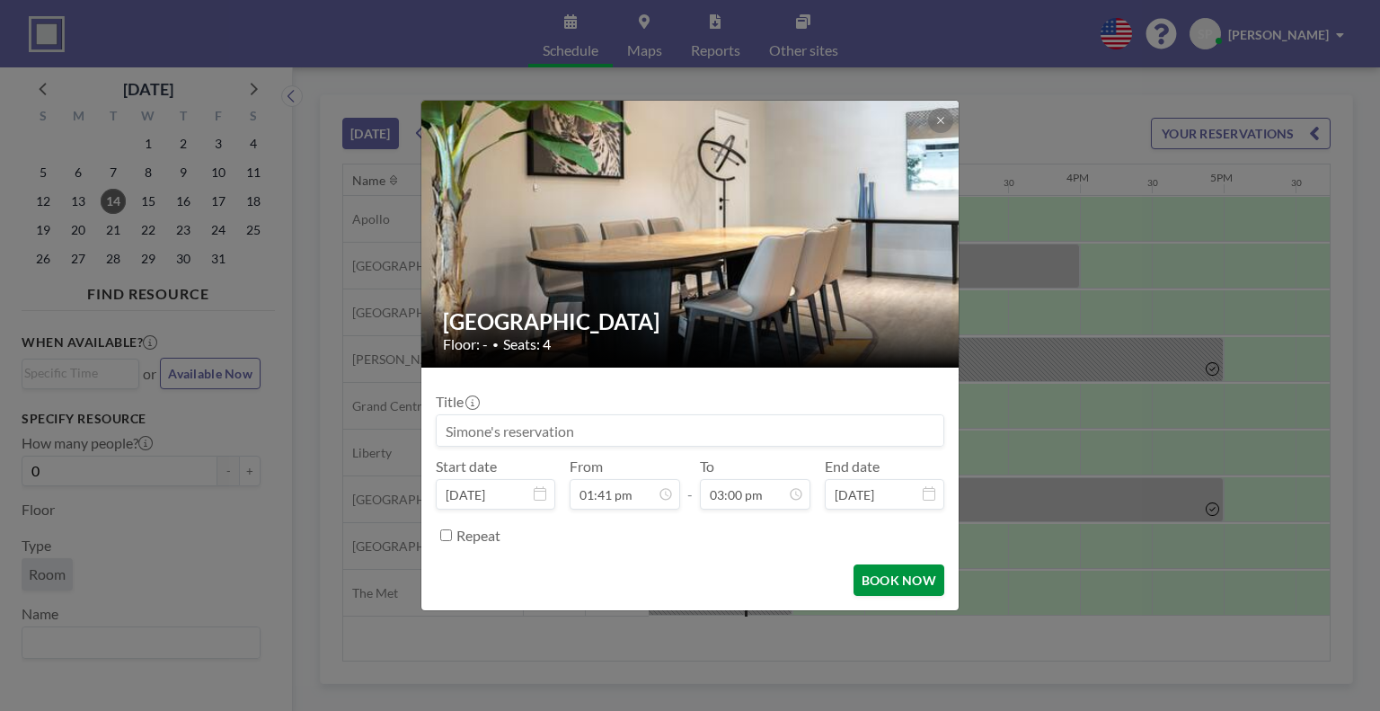 The image size is (1380, 711). Describe the element at coordinates (586, 466) in the screenshot. I see `label: From` at that location.